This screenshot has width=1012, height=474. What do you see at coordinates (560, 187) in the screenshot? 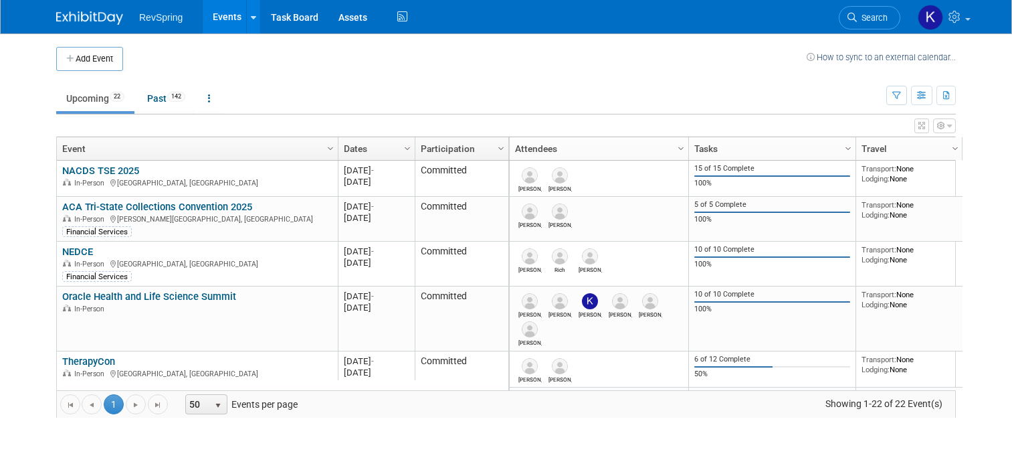
I see `div: Amy Coates` at bounding box center [560, 187].